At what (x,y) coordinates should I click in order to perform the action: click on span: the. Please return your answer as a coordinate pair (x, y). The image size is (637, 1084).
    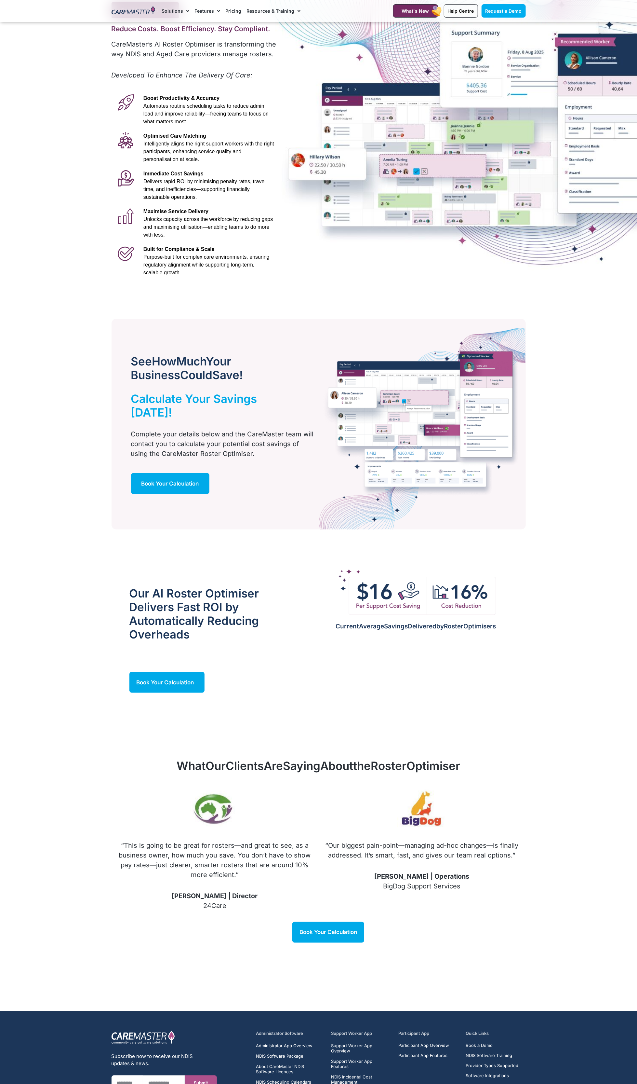
    Looking at the image, I should click on (362, 765).